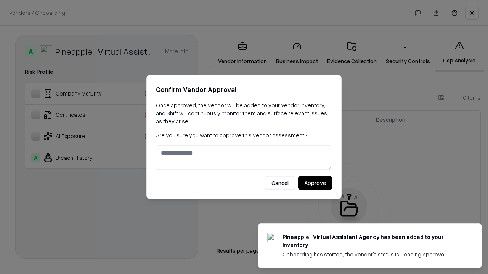  Describe the element at coordinates (373, 255) in the screenshot. I see `div: Onboarding has started, the vendor's status is Pending Approval.` at that location.